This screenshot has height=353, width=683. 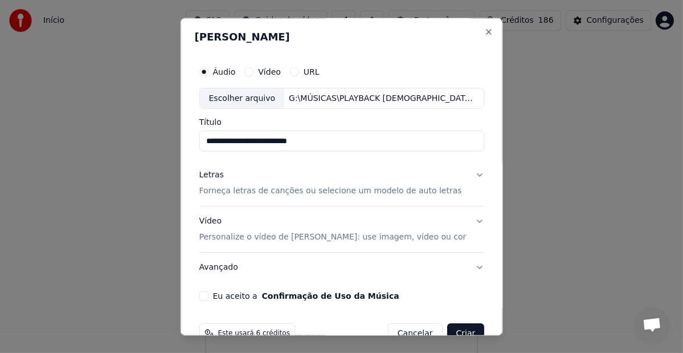 I want to click on div: Escolher arquivo, so click(x=242, y=99).